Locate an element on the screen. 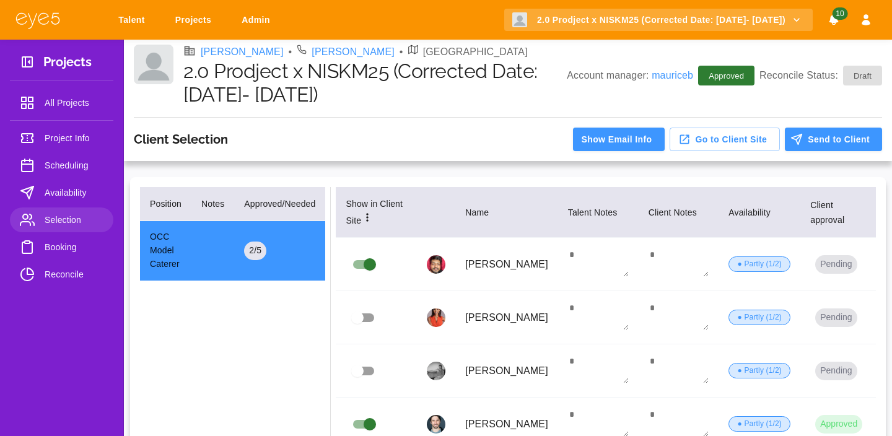  button: Approved is located at coordinates (839, 424).